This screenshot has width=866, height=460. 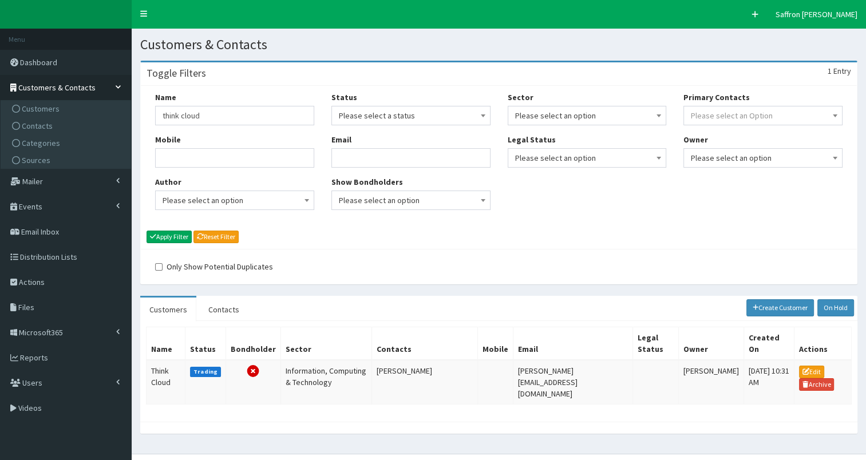 What do you see at coordinates (32, 383) in the screenshot?
I see `span: Users` at bounding box center [32, 383].